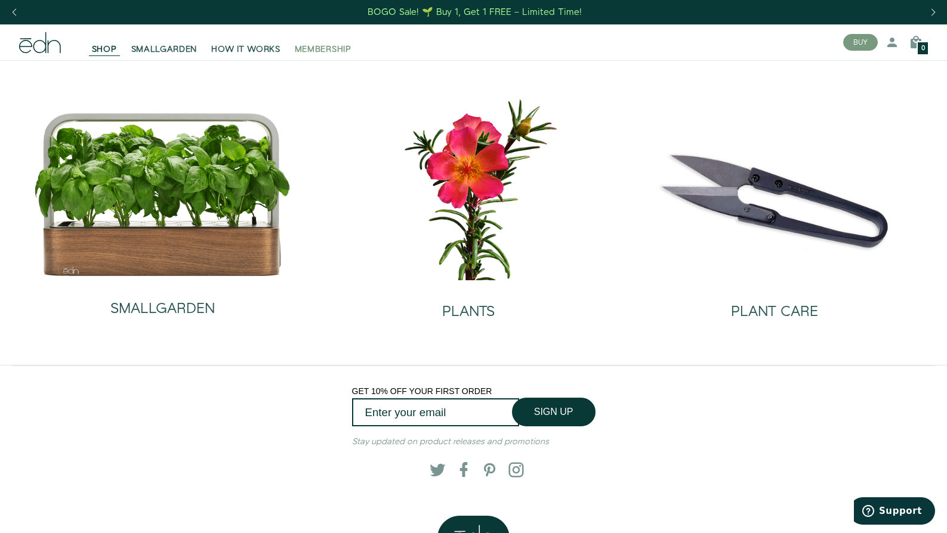 This screenshot has width=947, height=533. I want to click on div: BOGO Sale! 🌱 Buy 1, Get 1 FREE – Limited Time!, so click(474, 12).